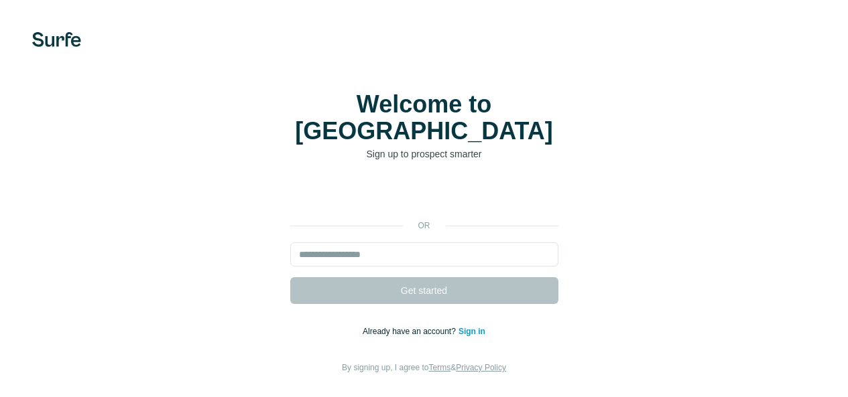  I want to click on a: Terms, so click(440, 368).